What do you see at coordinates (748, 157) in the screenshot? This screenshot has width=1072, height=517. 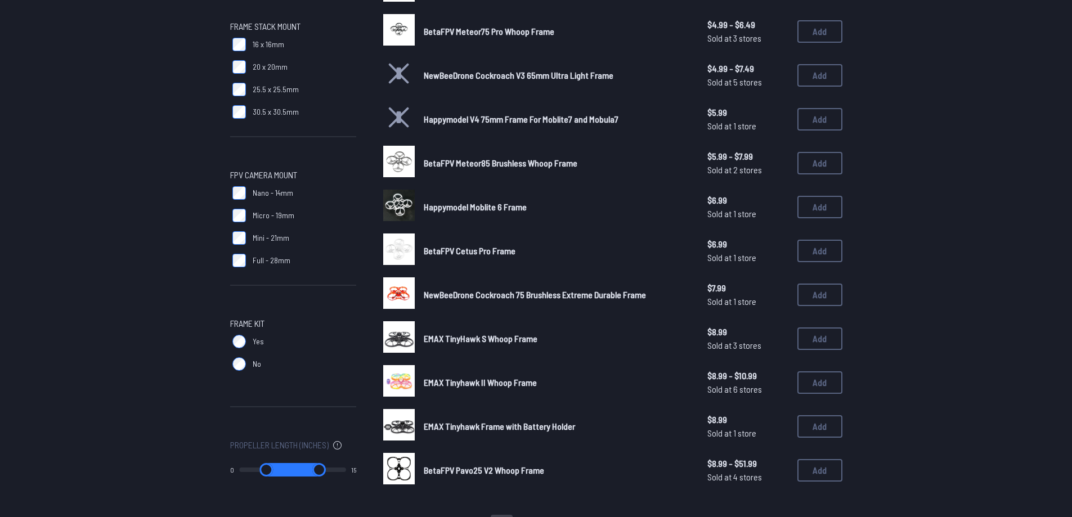 I see `span: $5.99 - $7.99` at bounding box center [748, 157].